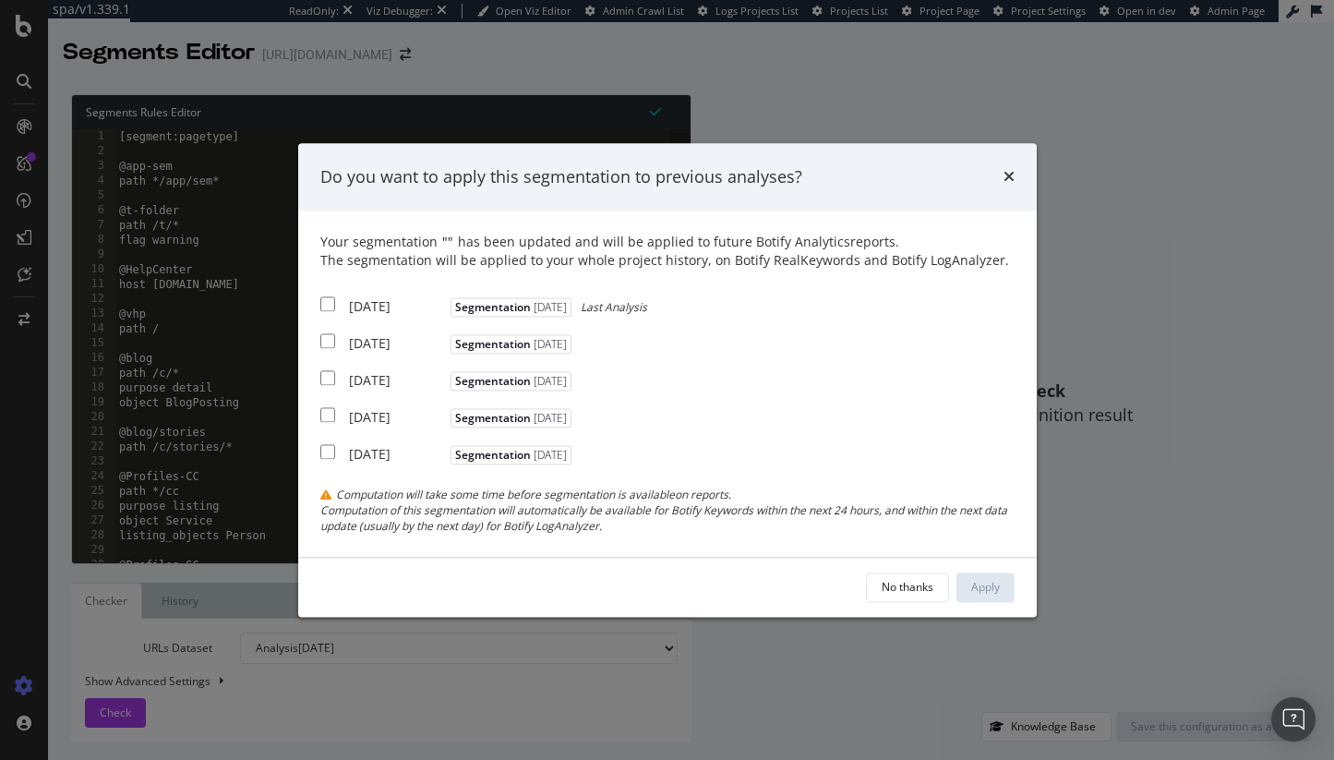 This screenshot has height=760, width=1334. I want to click on span: Last Analysis, so click(614, 308).